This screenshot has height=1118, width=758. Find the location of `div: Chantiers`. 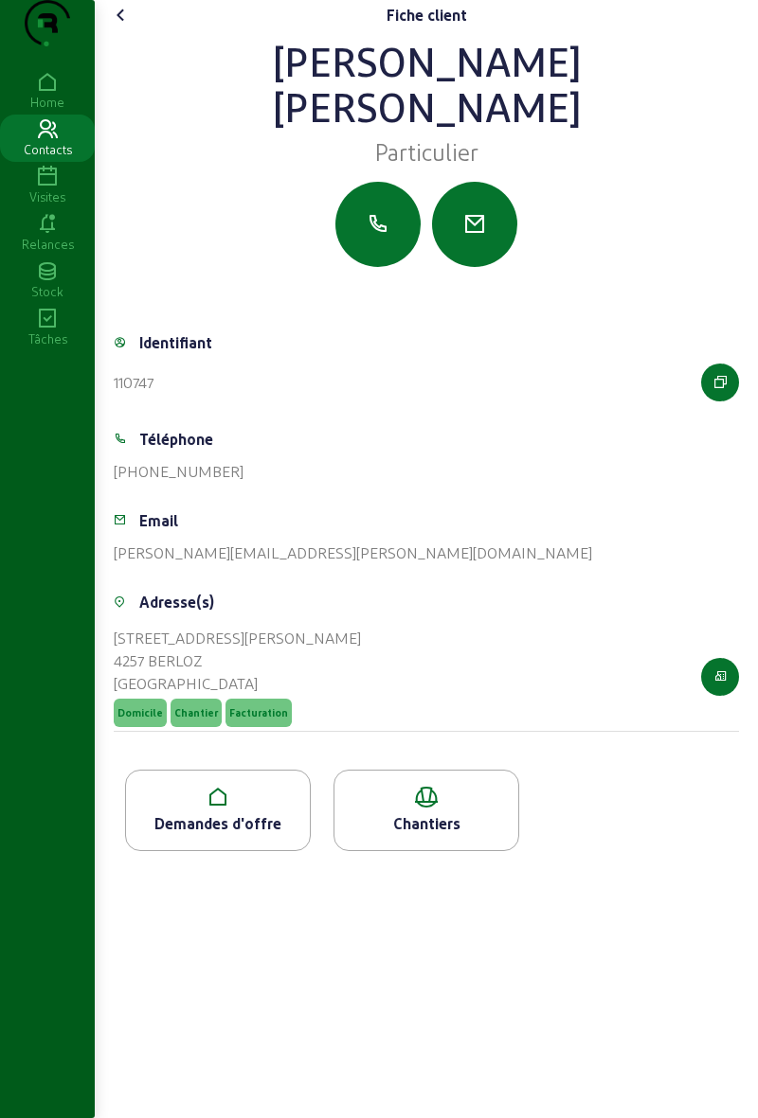

div: Chantiers is located at coordinates (426, 824).